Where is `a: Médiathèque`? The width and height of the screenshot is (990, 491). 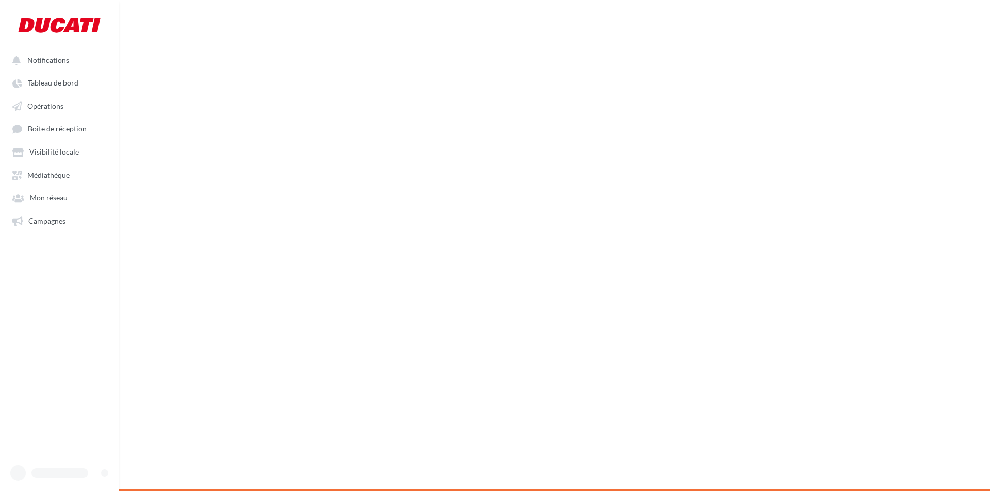
a: Médiathèque is located at coordinates (59, 175).